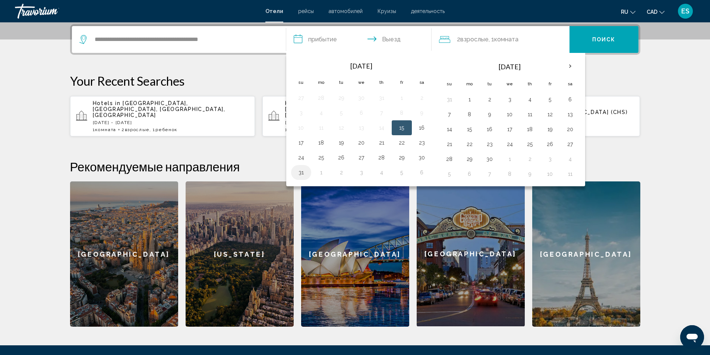 This screenshot has height=355, width=710. I want to click on button: Next month, so click(570, 66).